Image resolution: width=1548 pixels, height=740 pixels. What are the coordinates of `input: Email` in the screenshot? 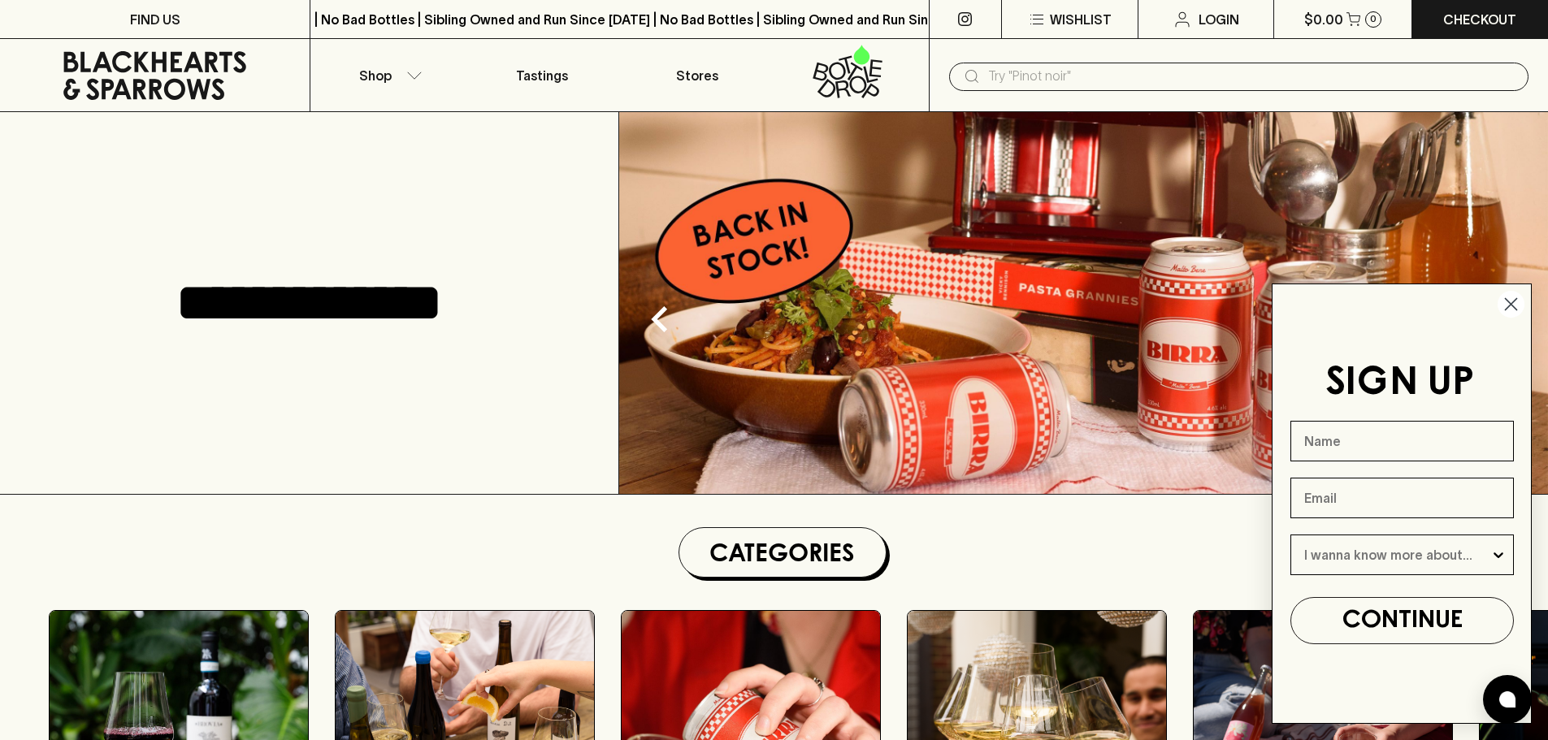 It's located at (1402, 498).